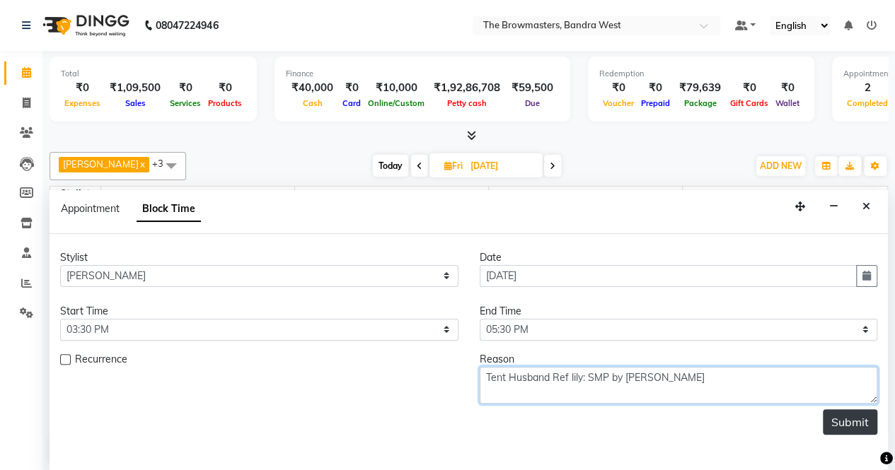 Image resolution: width=895 pixels, height=470 pixels. What do you see at coordinates (532, 103) in the screenshot?
I see `span: Due` at bounding box center [532, 103].